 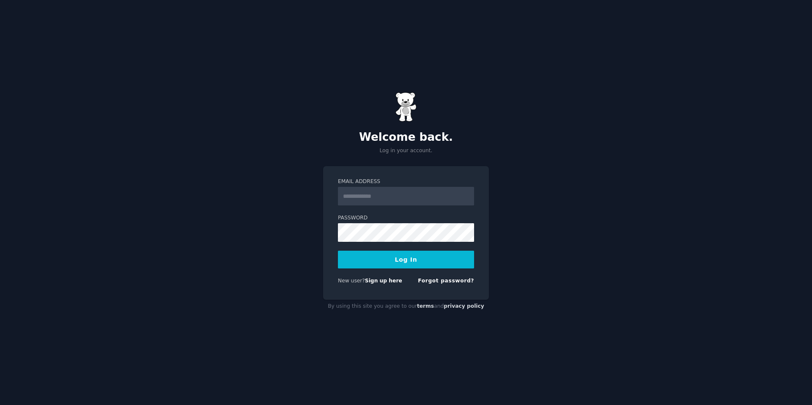 What do you see at coordinates (406, 107) in the screenshot?
I see `img: Gummy Bear` at bounding box center [406, 107].